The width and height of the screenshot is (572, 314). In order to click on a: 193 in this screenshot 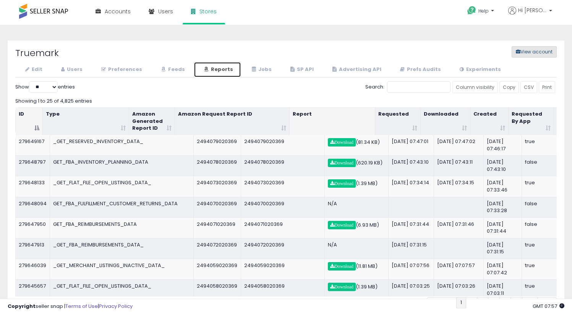, I will do `click(530, 303)`.